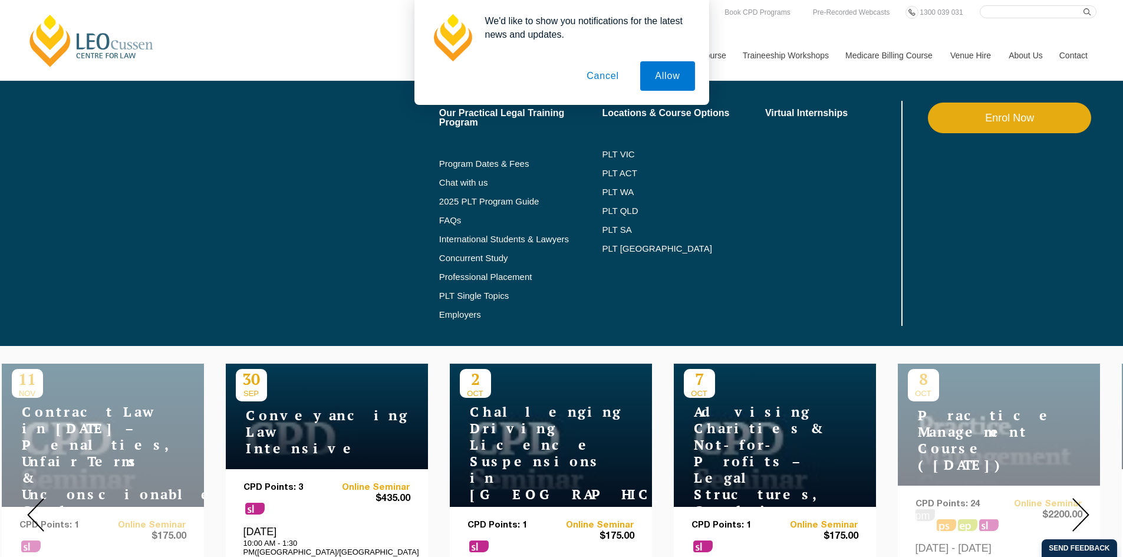 This screenshot has width=1123, height=557. What do you see at coordinates (309, 432) in the screenshot?
I see `h4: Conveyancing Law Intensive` at bounding box center [309, 432].